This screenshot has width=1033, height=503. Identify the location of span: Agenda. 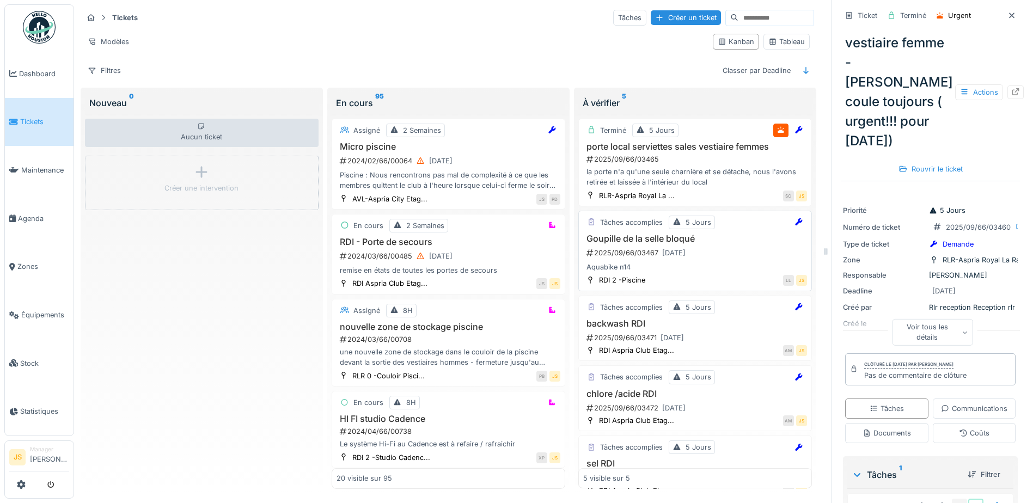
(44, 218).